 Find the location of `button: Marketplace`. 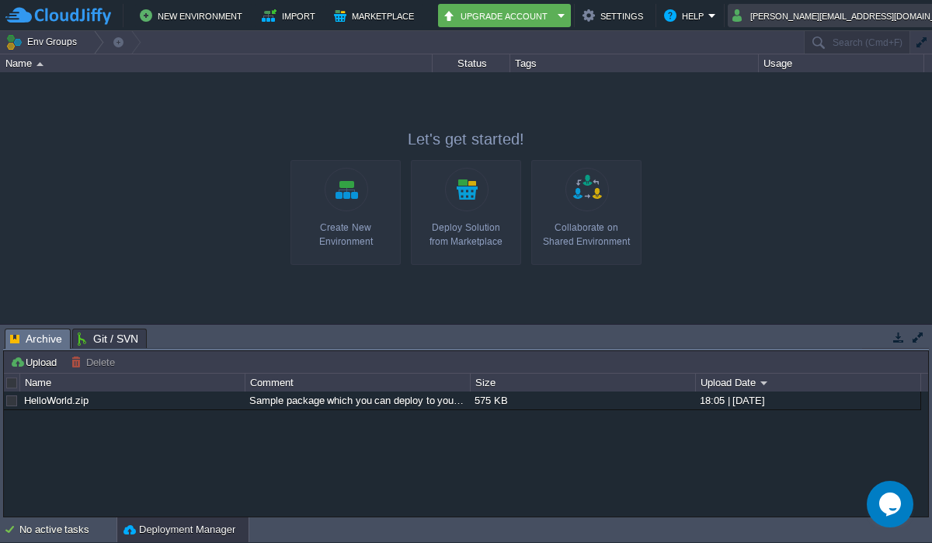

button: Marketplace is located at coordinates (376, 16).